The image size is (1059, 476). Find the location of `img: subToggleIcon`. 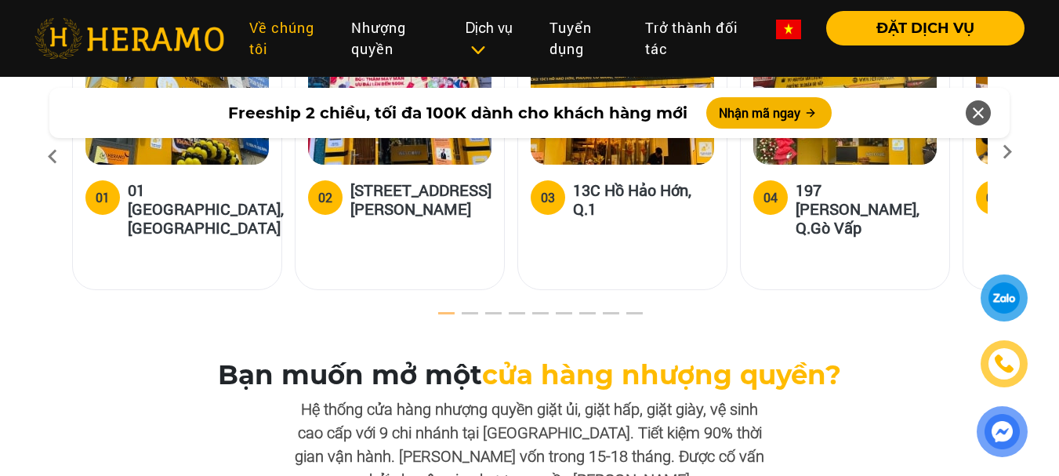

img: subToggleIcon is located at coordinates (477, 50).